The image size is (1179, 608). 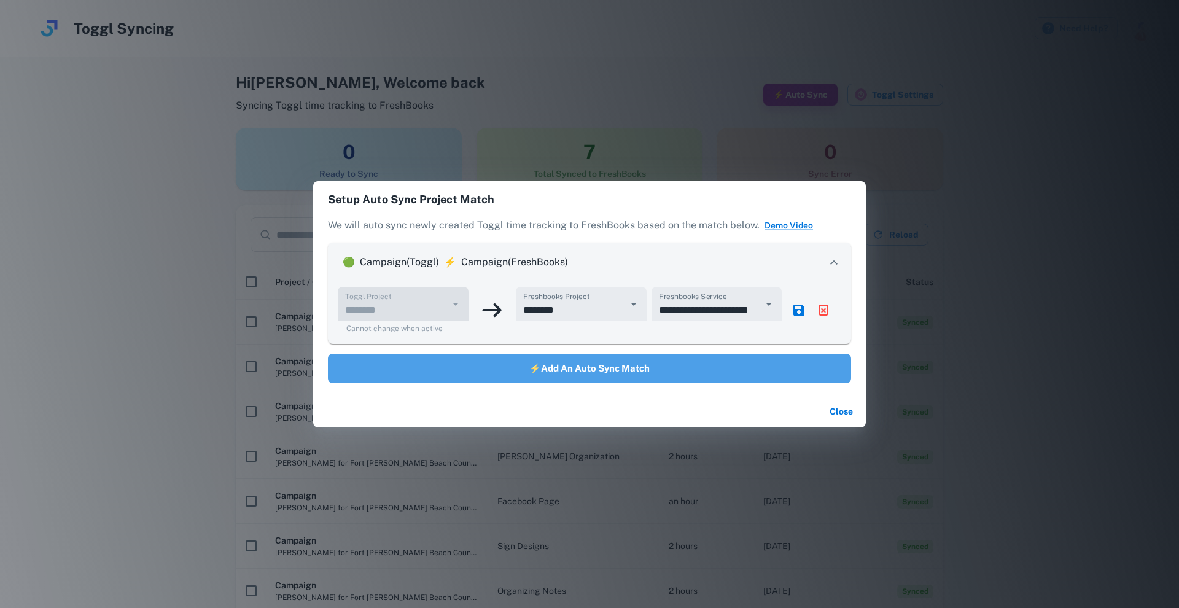 What do you see at coordinates (515, 262) in the screenshot?
I see `p: Campaign (FreshBooks)` at bounding box center [515, 262].